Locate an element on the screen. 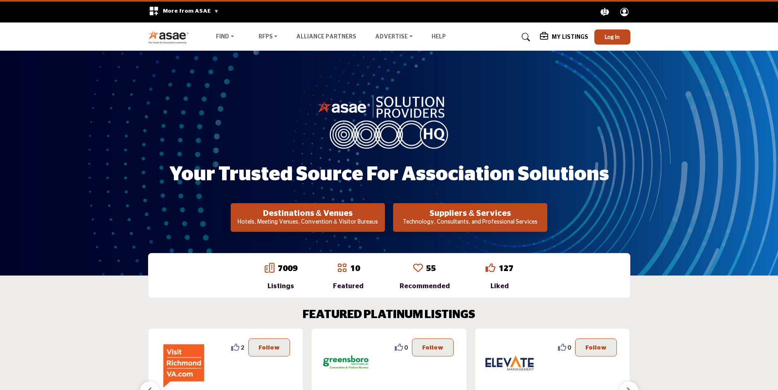  span: 2 is located at coordinates (243, 347).